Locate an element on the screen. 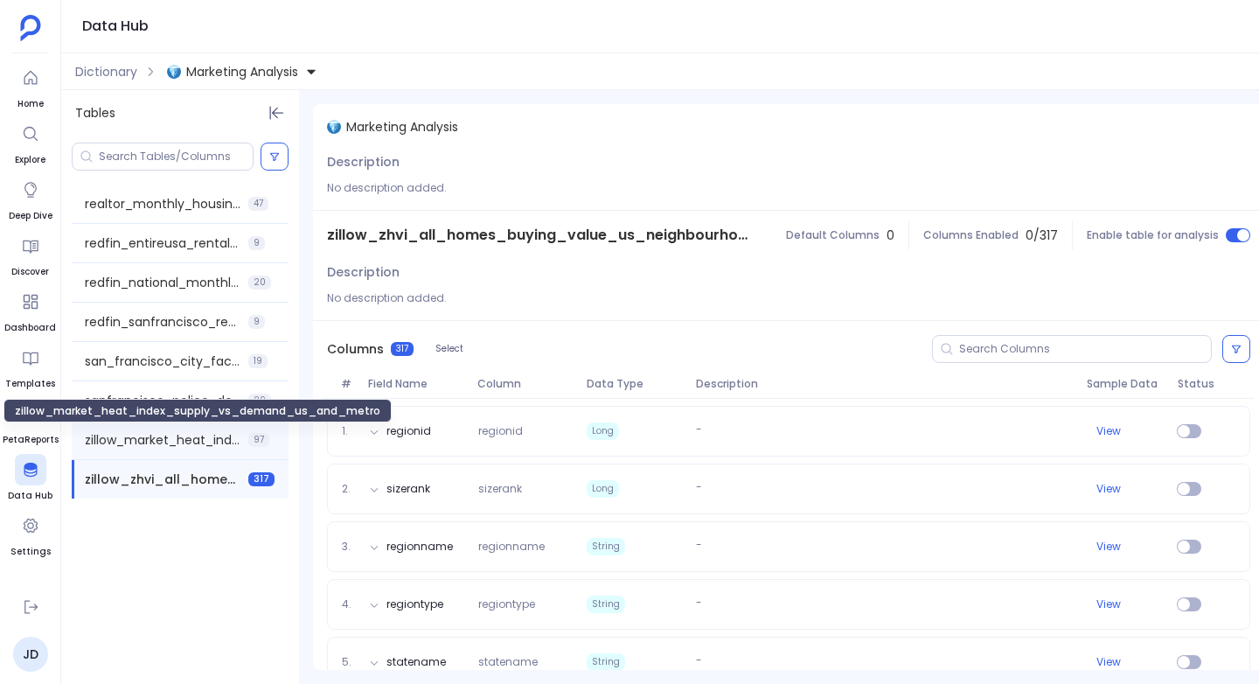  span: Status is located at coordinates (1189, 384).